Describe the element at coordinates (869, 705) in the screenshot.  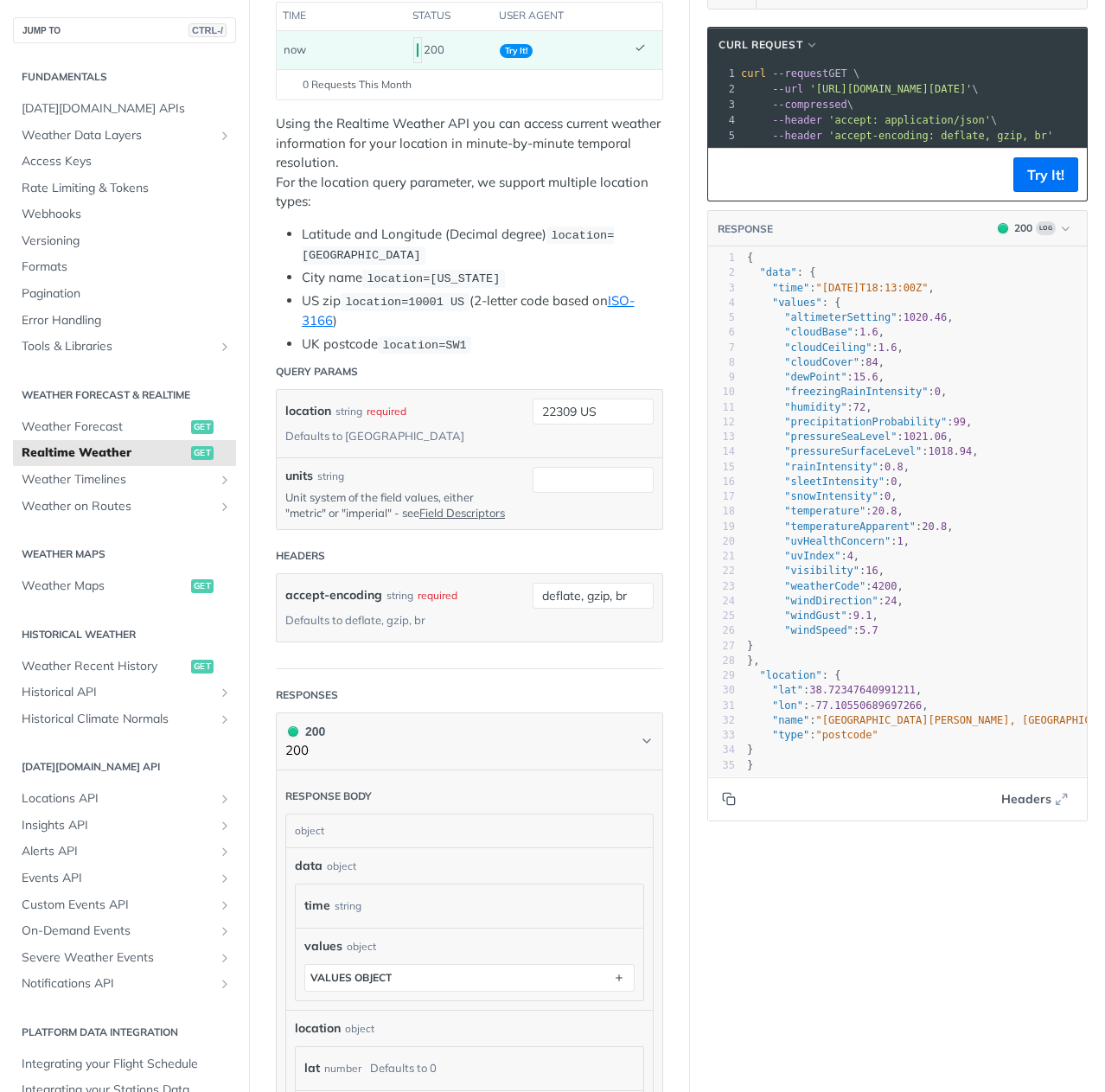
I see `span: 77.10550689697266` at that location.